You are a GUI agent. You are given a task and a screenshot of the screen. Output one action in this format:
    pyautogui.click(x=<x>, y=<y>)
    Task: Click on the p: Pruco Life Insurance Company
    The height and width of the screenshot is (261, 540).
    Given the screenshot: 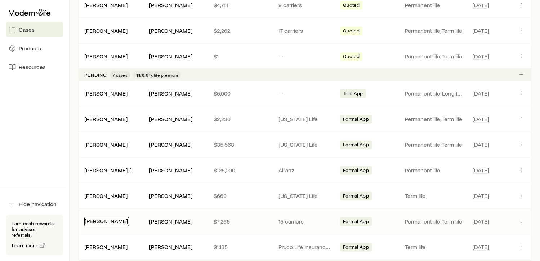 What is the action you would take?
    pyautogui.click(x=305, y=247)
    